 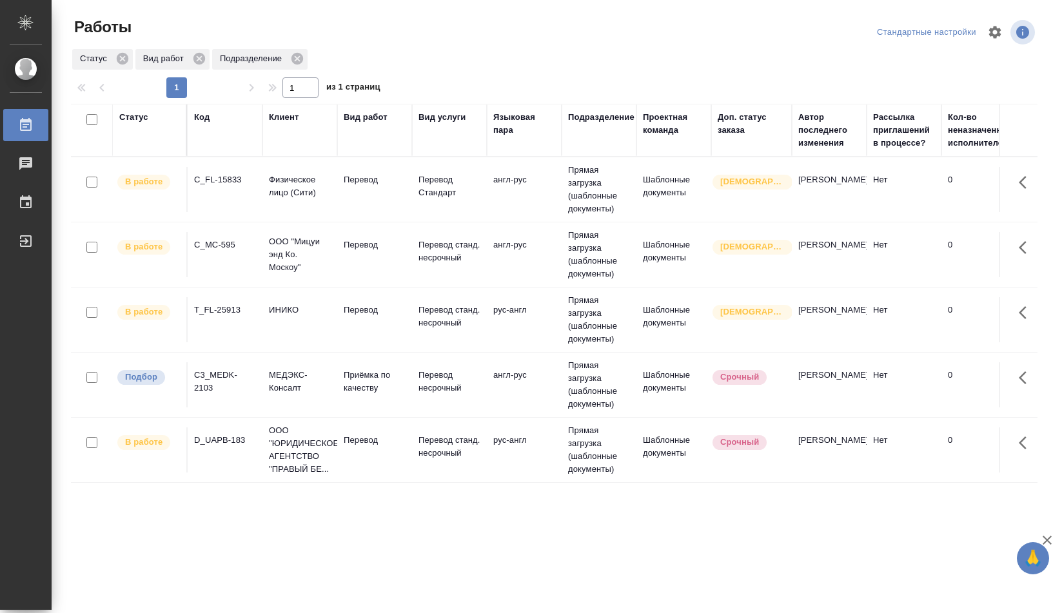 What do you see at coordinates (450, 186) in the screenshot?
I see `p: Перевод Стандарт` at bounding box center [450, 186].